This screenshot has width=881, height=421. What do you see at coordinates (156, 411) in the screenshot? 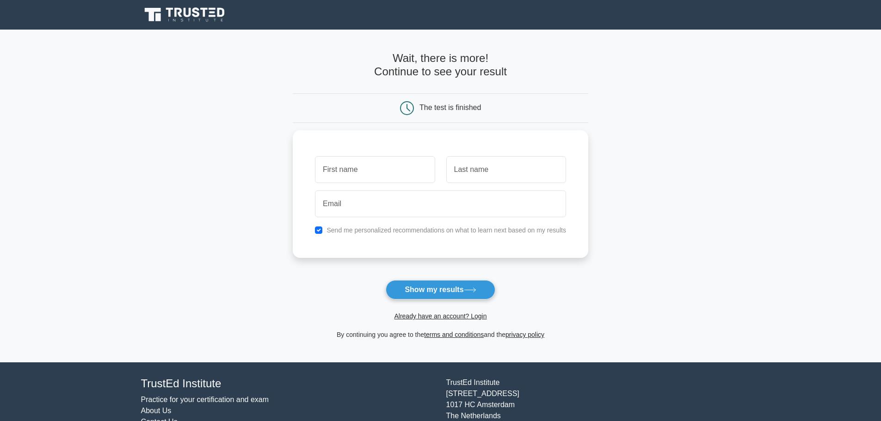
I see `a: About Us` at bounding box center [156, 411].